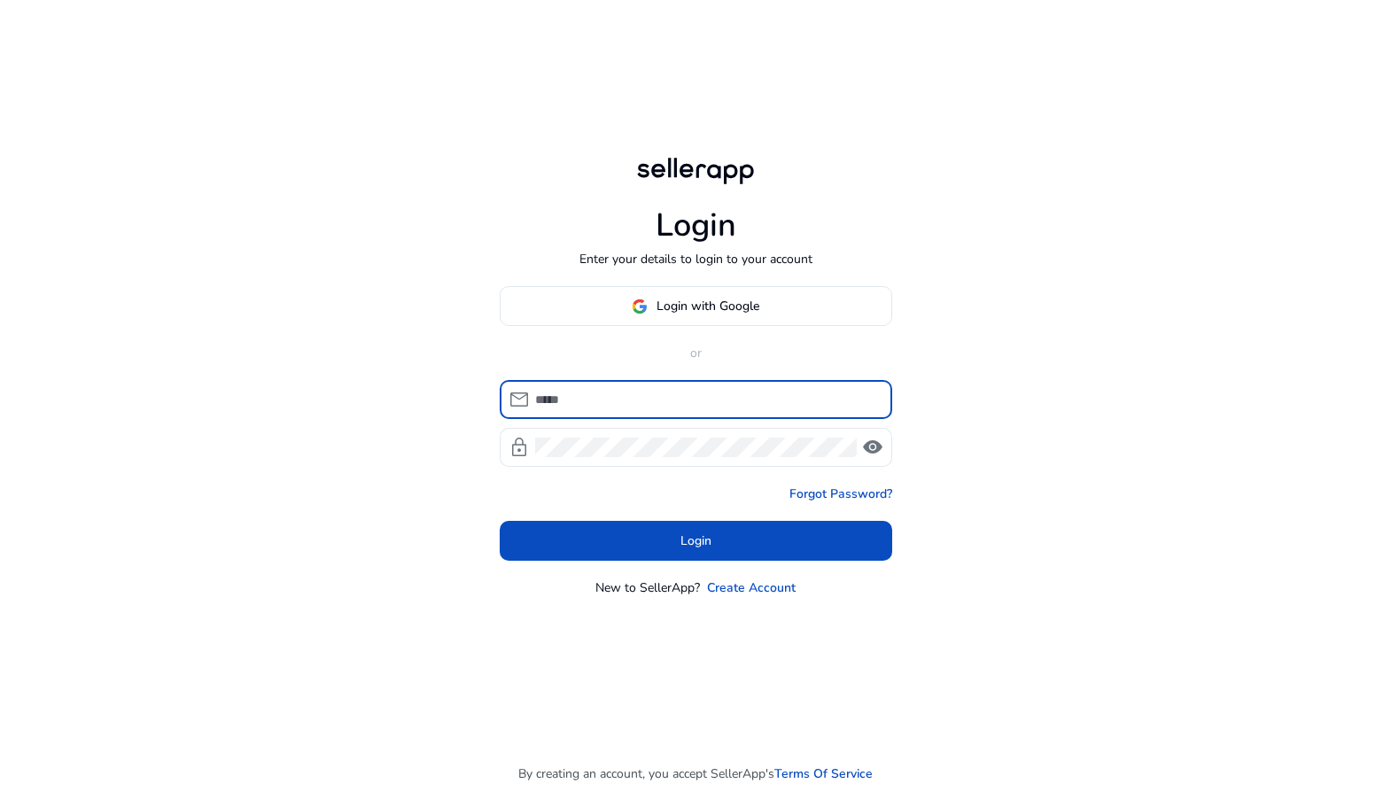  I want to click on img: google-logo.svg, so click(640, 307).